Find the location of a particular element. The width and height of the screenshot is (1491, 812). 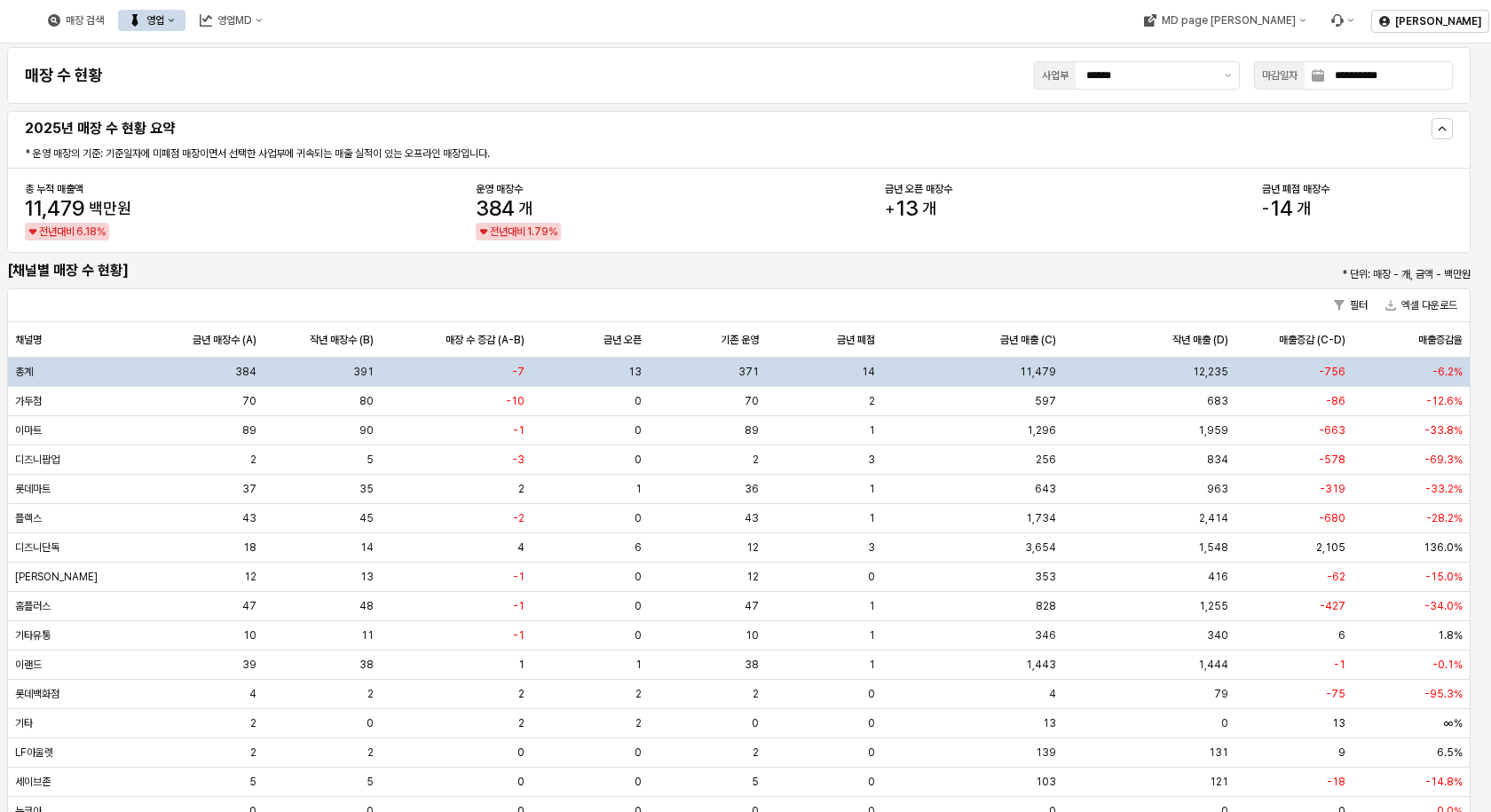

span: 131 is located at coordinates (1219, 753).